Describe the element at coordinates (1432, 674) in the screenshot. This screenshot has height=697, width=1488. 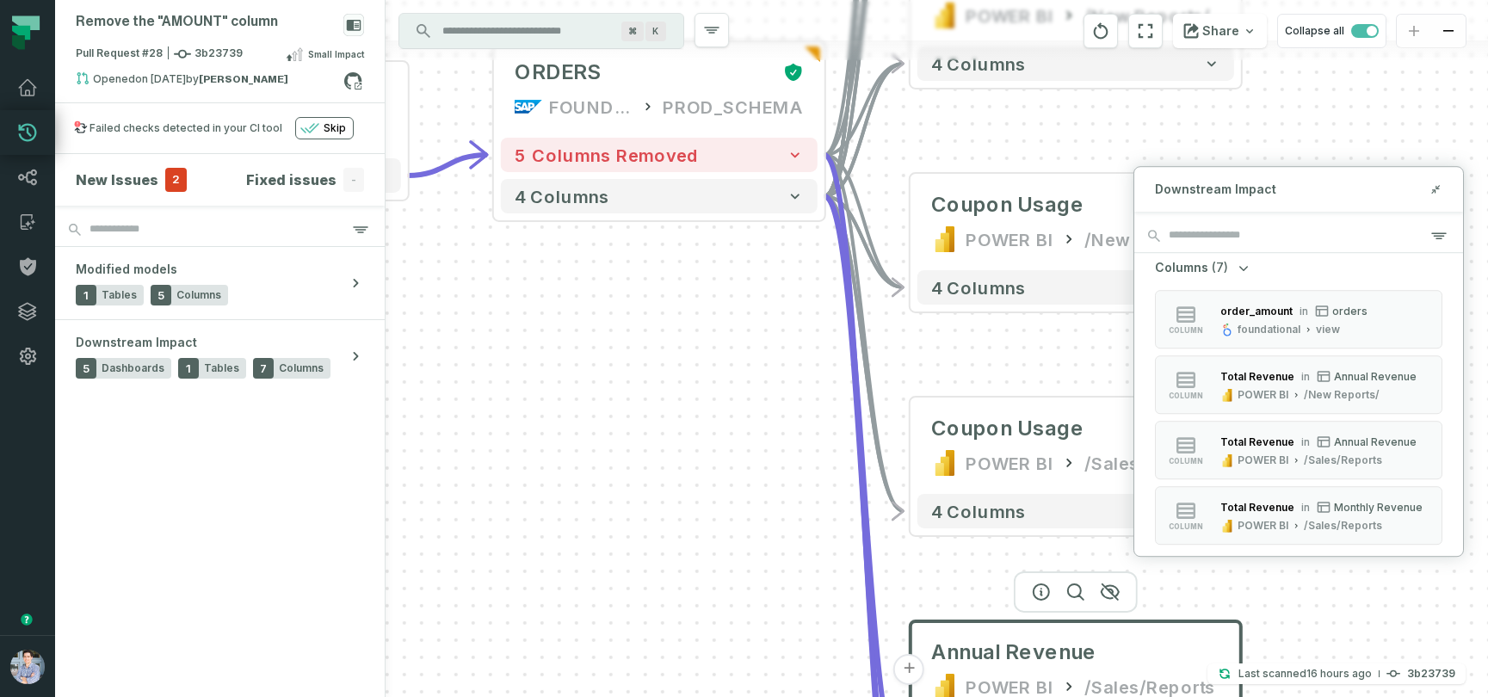
I see `h4: 3b23739` at that location.